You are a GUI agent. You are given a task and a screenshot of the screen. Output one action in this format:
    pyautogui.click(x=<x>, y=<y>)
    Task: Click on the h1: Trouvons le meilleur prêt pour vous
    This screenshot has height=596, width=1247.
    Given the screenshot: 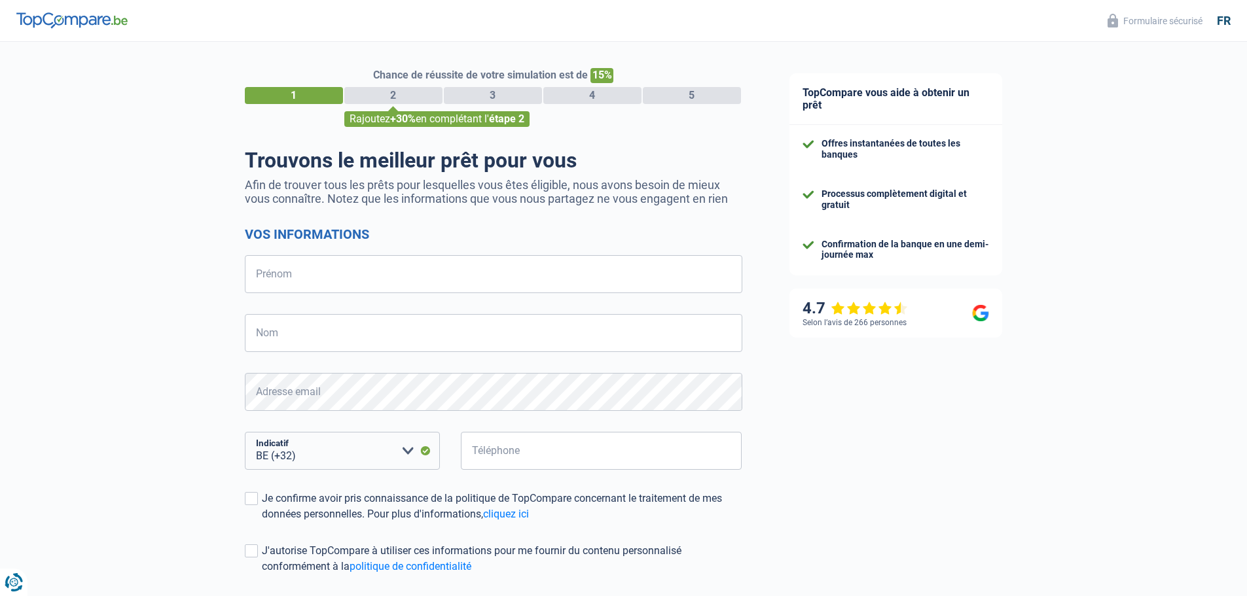 What is the action you would take?
    pyautogui.click(x=493, y=160)
    